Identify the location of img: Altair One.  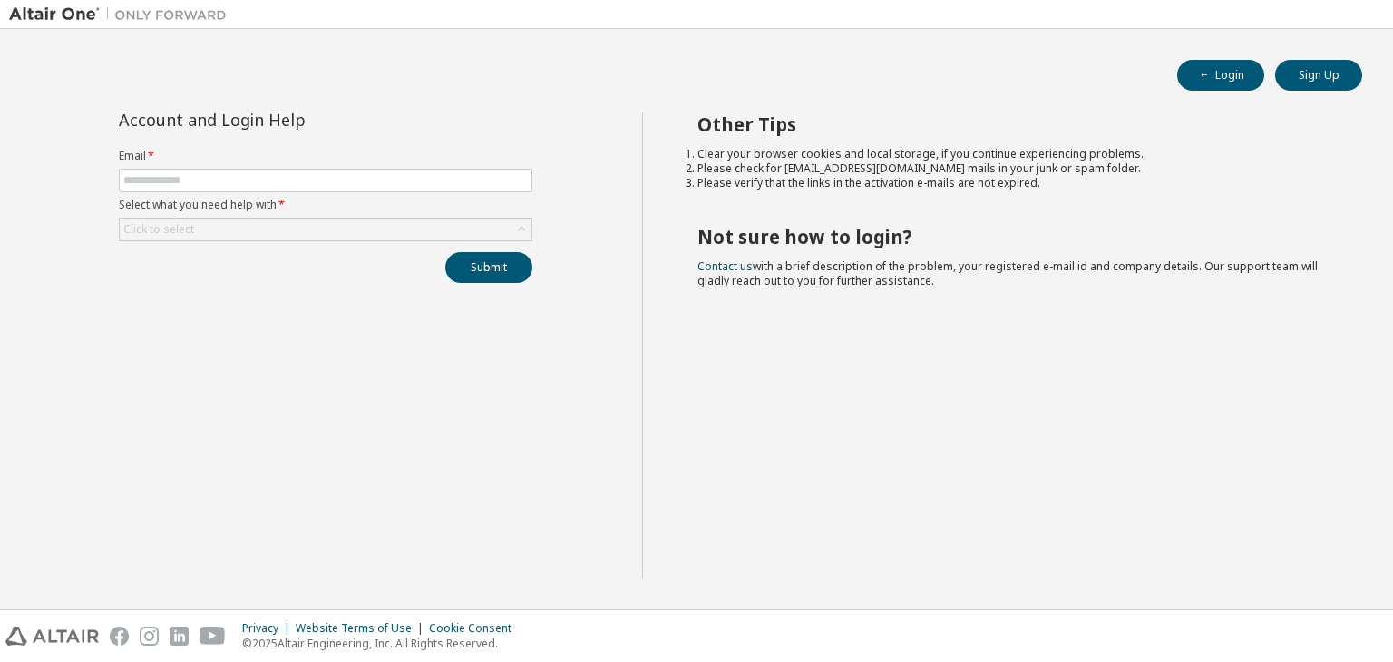
(122, 15).